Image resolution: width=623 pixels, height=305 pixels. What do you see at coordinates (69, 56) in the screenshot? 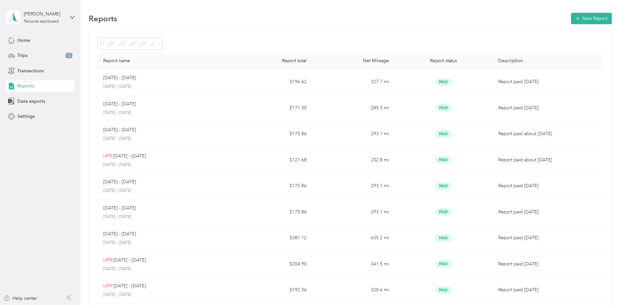
I see `span: 2` at bounding box center [69, 56].